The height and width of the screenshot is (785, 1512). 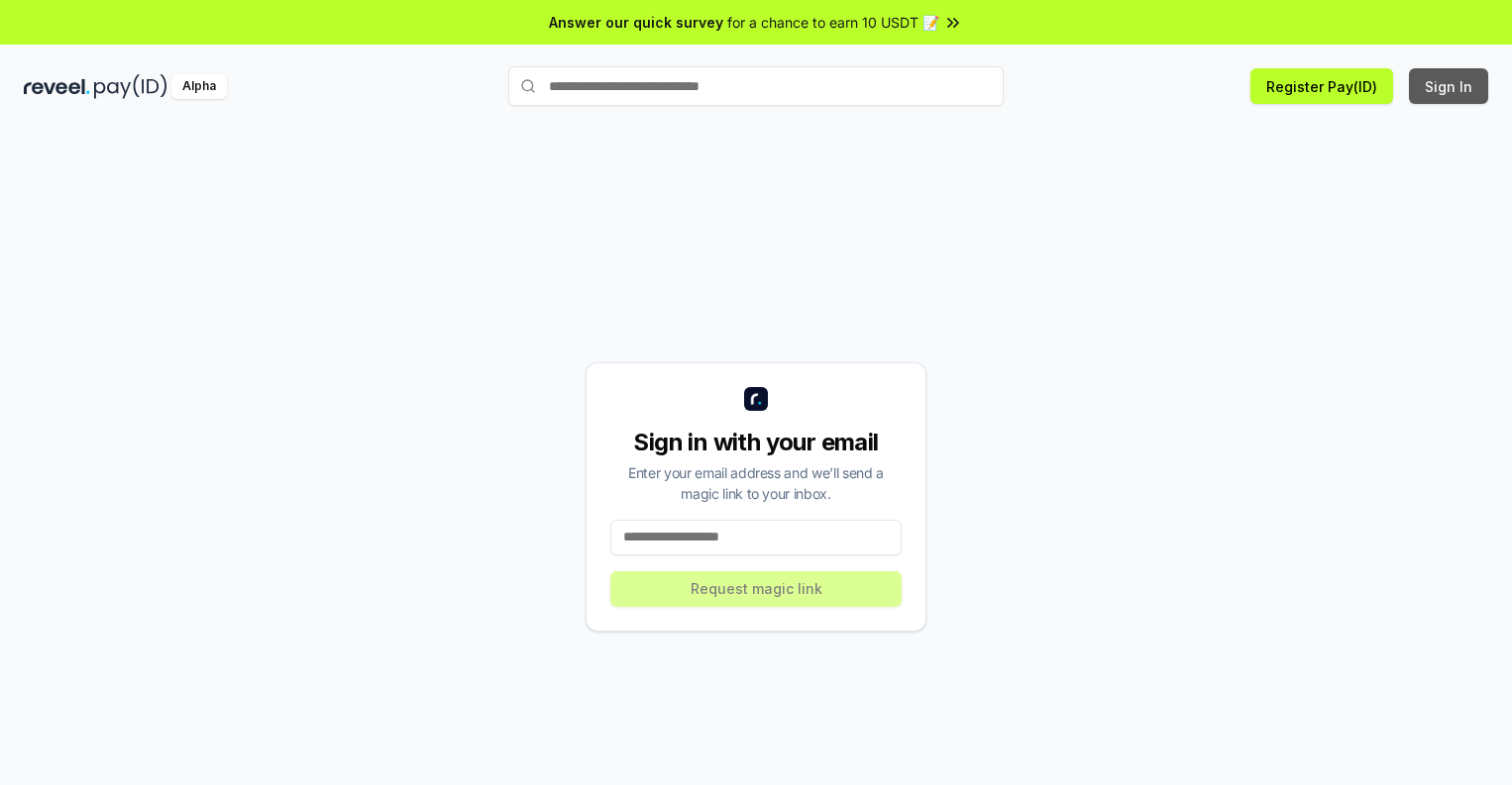 I want to click on div: Sign in with your email, so click(x=756, y=443).